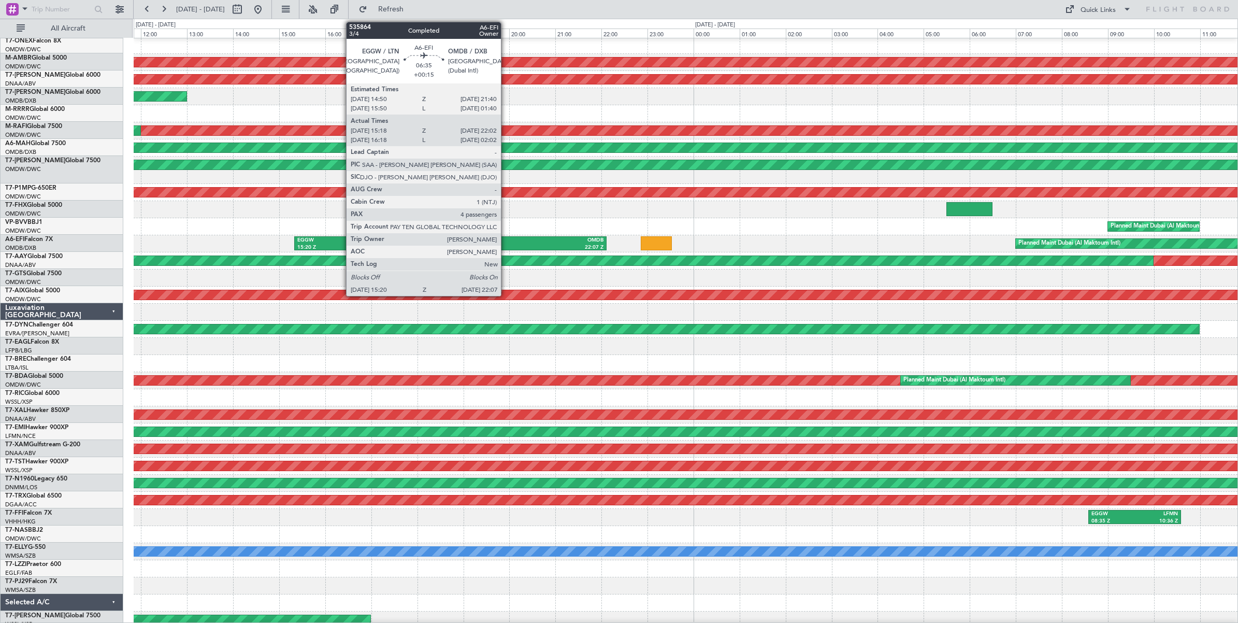 Image resolution: width=1238 pixels, height=623 pixels. What do you see at coordinates (527, 240) in the screenshot?
I see `div: OMDB` at bounding box center [527, 240].